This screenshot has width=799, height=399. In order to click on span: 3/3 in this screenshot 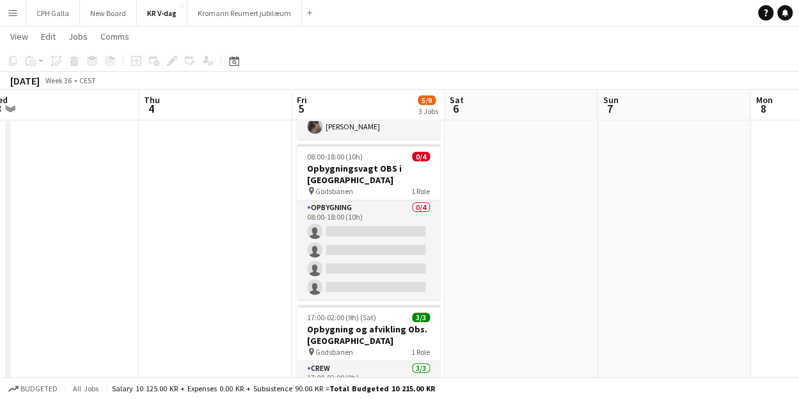, I will do `click(421, 317)`.